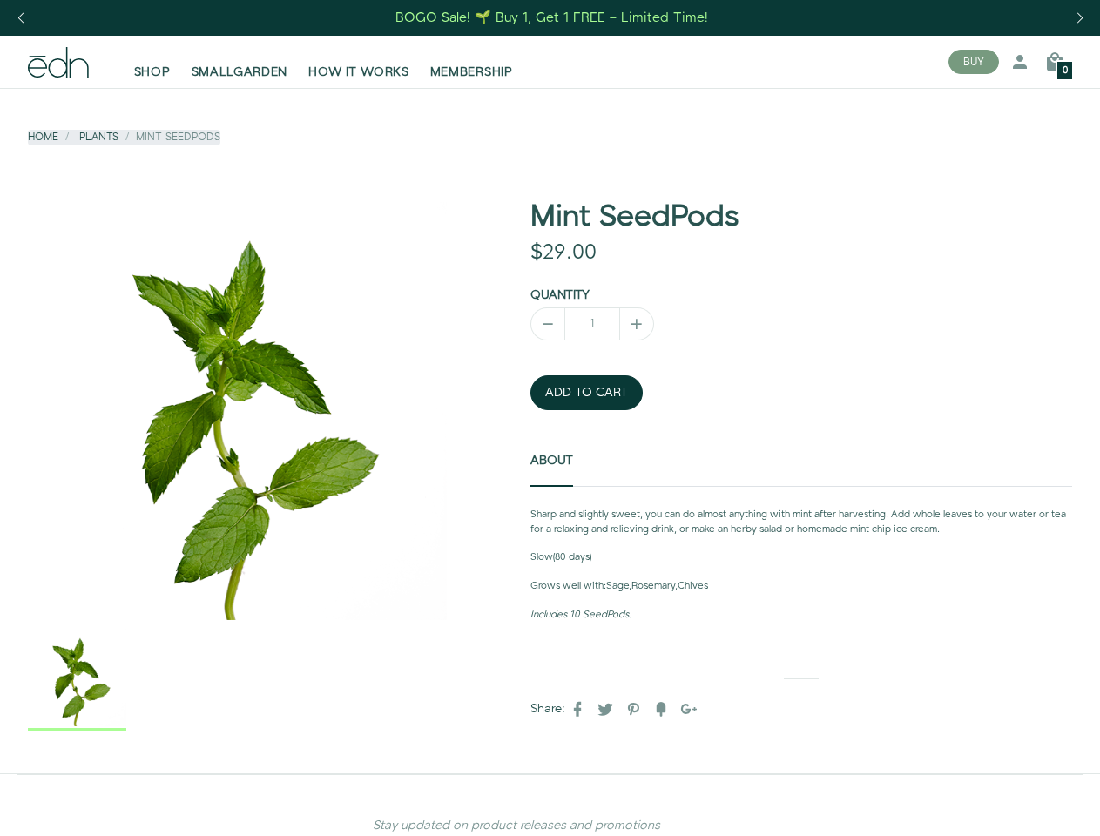 Image resolution: width=1100 pixels, height=836 pixels. What do you see at coordinates (581, 615) in the screenshot?
I see `em: Includes 10 SeedPods.` at bounding box center [581, 615].